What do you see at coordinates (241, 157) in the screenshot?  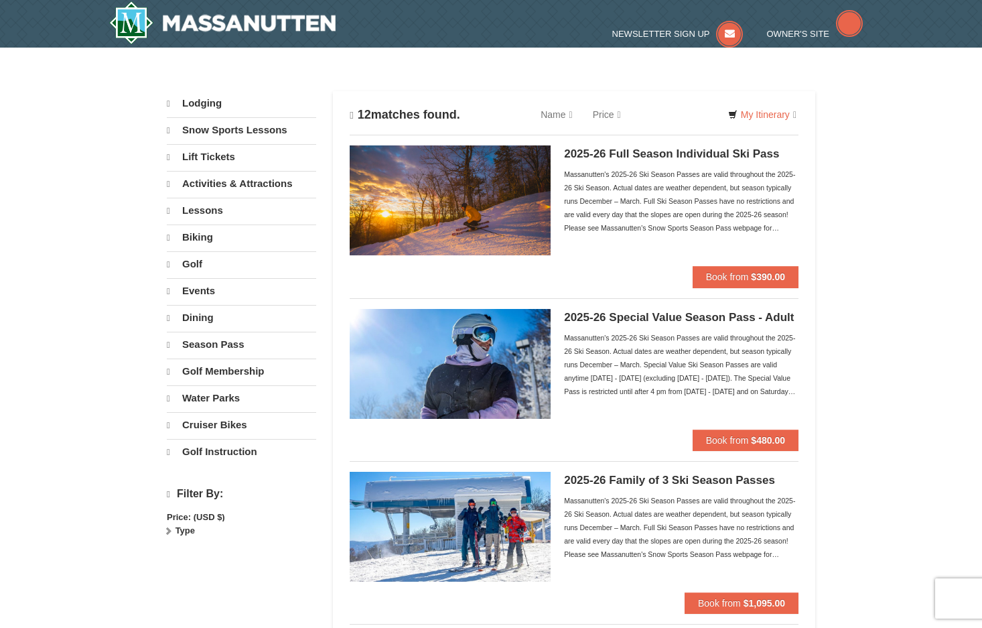 I see `a: Lift Tickets` at bounding box center [241, 157].